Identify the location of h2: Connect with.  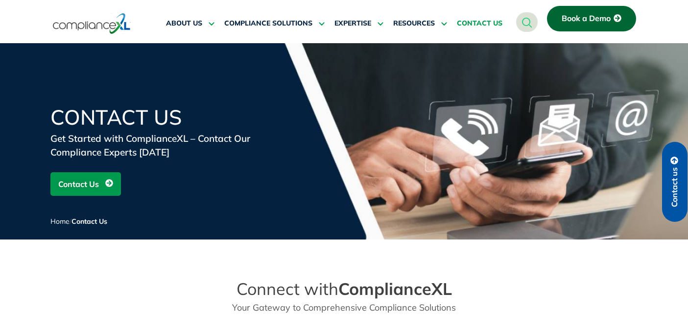
(344, 289).